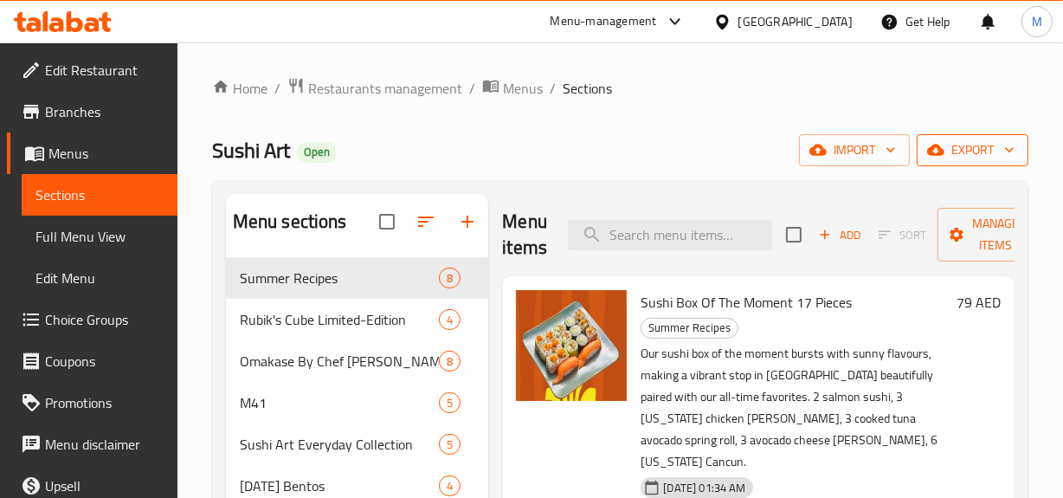 The image size is (1063, 498). What do you see at coordinates (995, 234) in the screenshot?
I see `span: Manage items` at bounding box center [995, 234].